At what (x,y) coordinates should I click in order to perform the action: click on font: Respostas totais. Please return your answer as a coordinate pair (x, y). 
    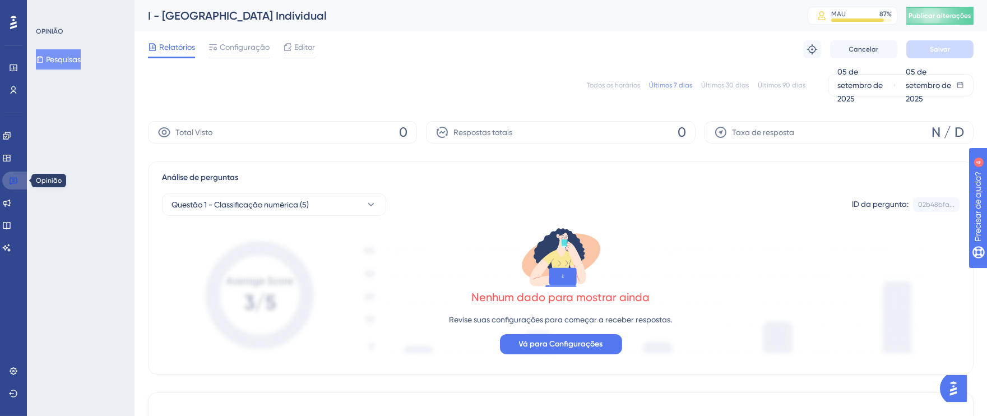
    Looking at the image, I should click on (482, 132).